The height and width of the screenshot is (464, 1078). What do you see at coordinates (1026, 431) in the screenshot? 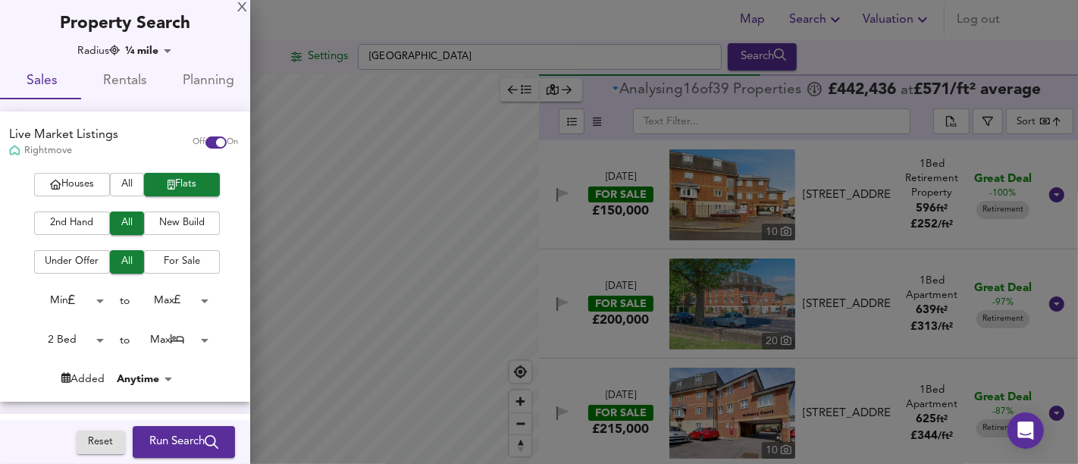
I see `div: Open Intercom Messenger` at bounding box center [1026, 431].